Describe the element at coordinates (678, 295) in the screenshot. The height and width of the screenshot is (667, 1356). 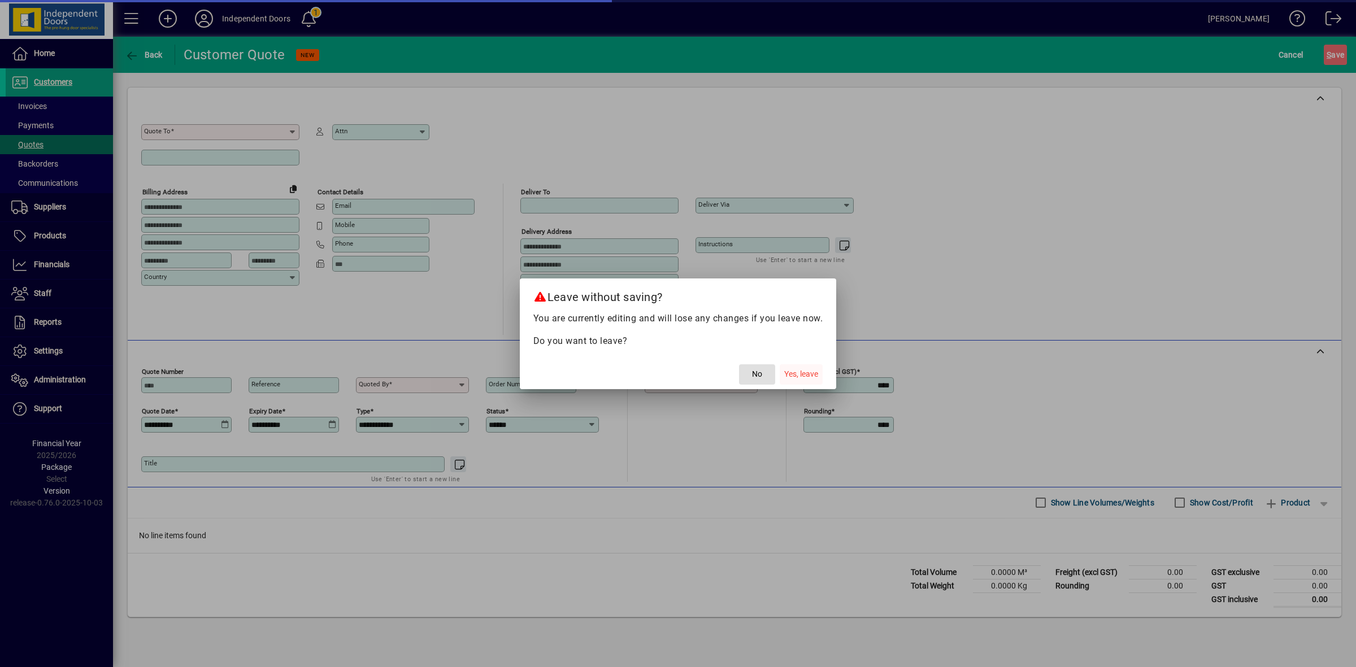
I see `h2: Leave without saving?` at that location.